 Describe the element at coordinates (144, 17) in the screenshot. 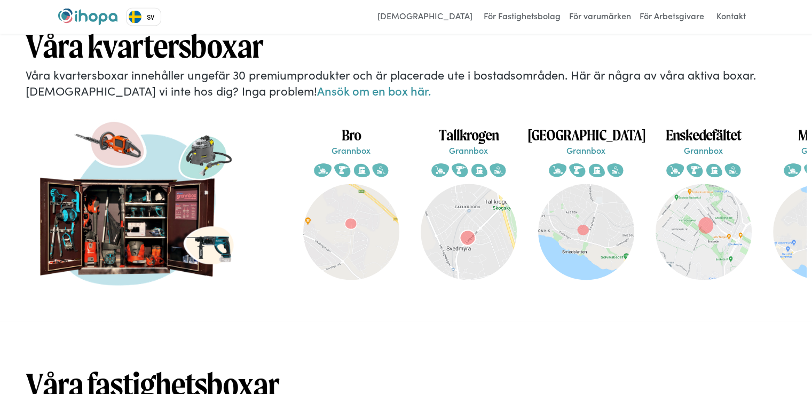

I see `aside: Language selected: Svenska` at that location.